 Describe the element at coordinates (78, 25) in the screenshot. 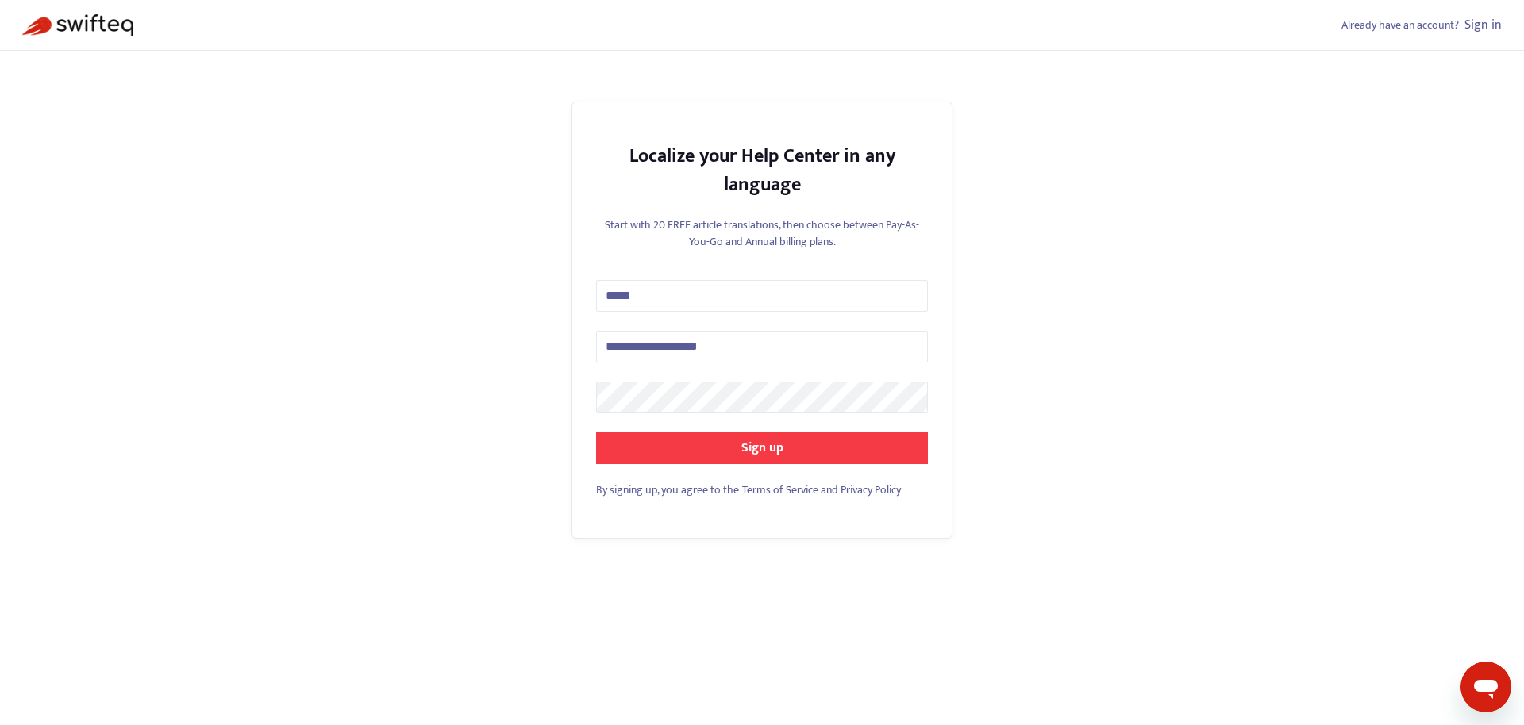

I see `img: Swifteq` at that location.